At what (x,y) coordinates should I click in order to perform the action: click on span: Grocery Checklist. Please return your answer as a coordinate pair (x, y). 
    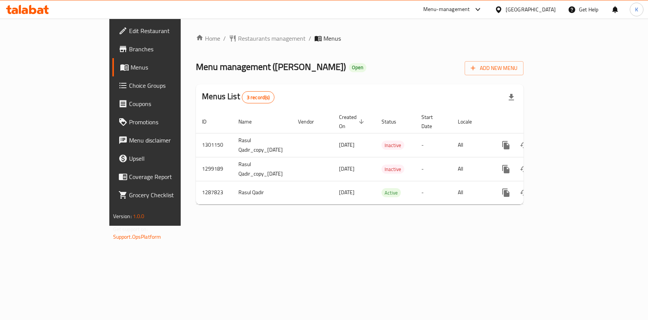
    Looking at the image, I should click on (170, 195).